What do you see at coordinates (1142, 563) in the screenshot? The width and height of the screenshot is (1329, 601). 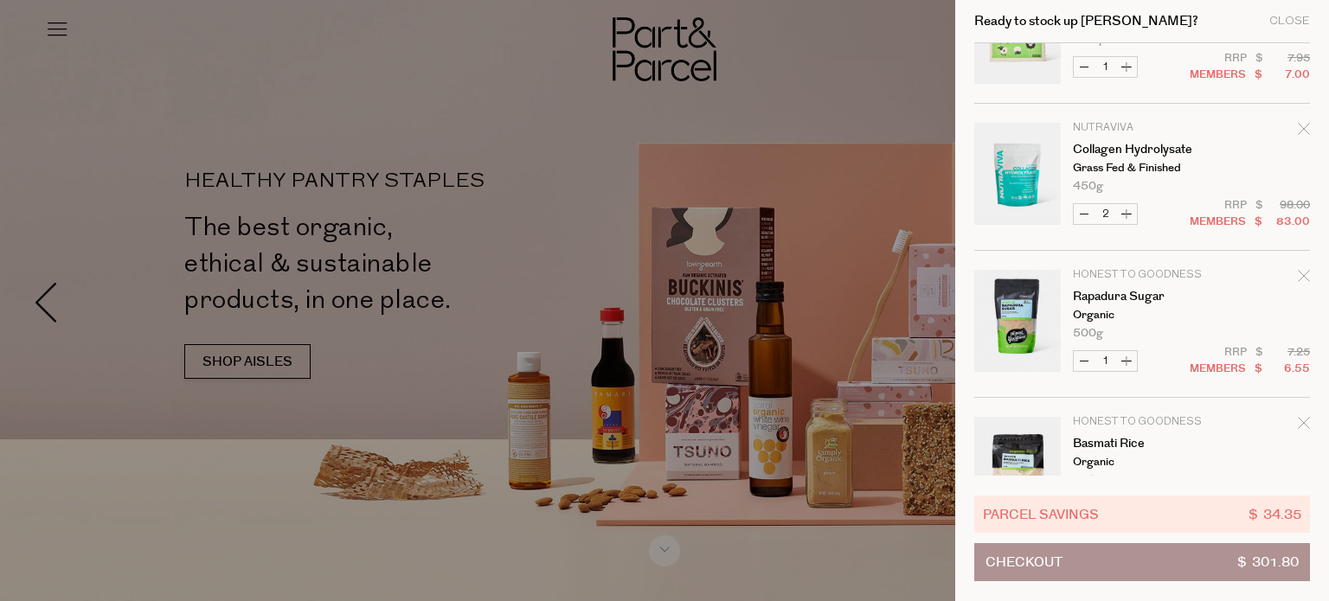 I see `button: Checkout$ 301.80` at bounding box center [1142, 563].